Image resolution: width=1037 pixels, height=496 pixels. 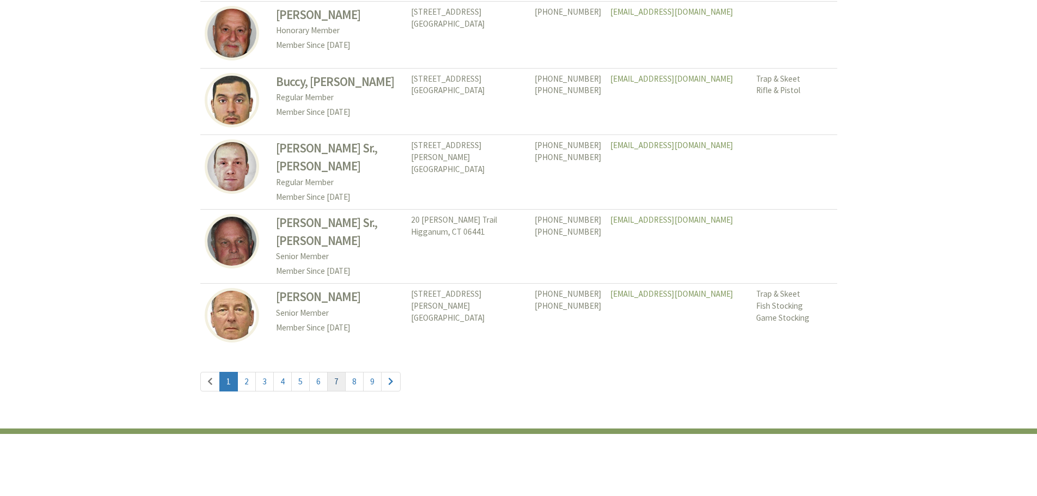 What do you see at coordinates (232, 33) in the screenshot?
I see `img: James Bucci` at bounding box center [232, 33].